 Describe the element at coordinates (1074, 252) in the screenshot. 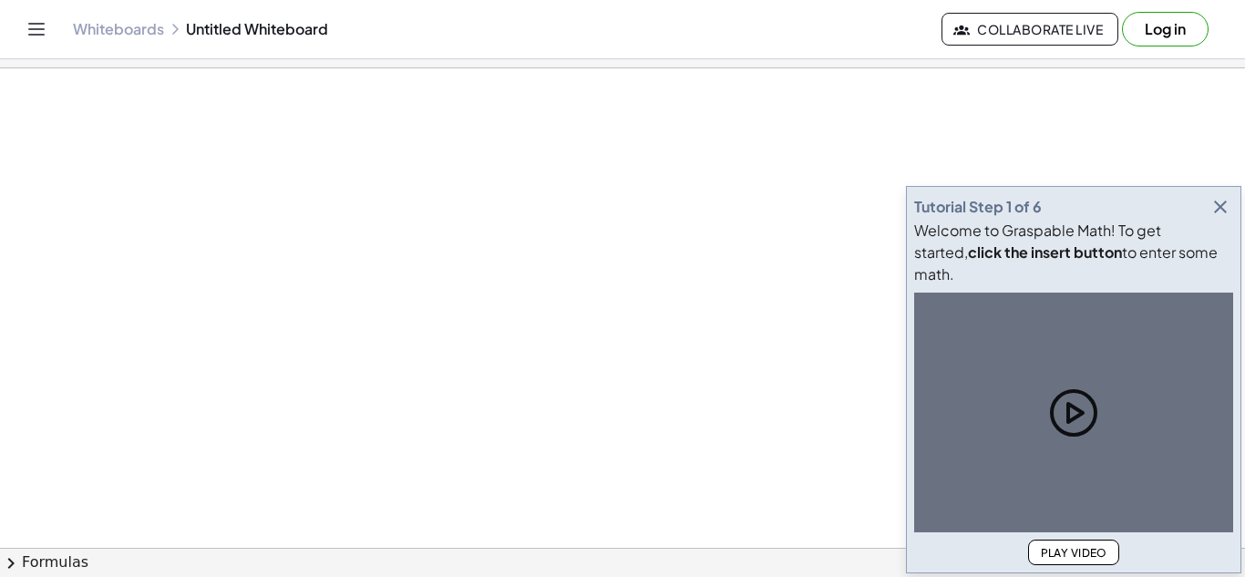

I see `div: Welcome to Graspable Math! To get started, to enter some math.` at that location.